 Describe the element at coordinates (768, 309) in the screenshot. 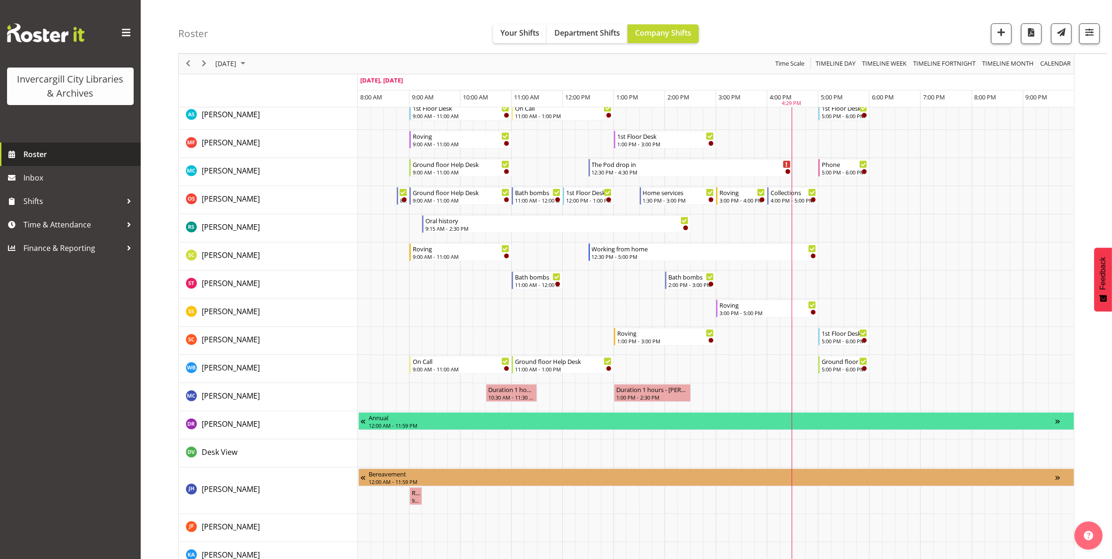

I see `div: Saranya Sarisa"s event - Roving Begin From Thursday, October 2, 2025 at 3:00:00 PM GMT+13:00 Ends...` at that location.